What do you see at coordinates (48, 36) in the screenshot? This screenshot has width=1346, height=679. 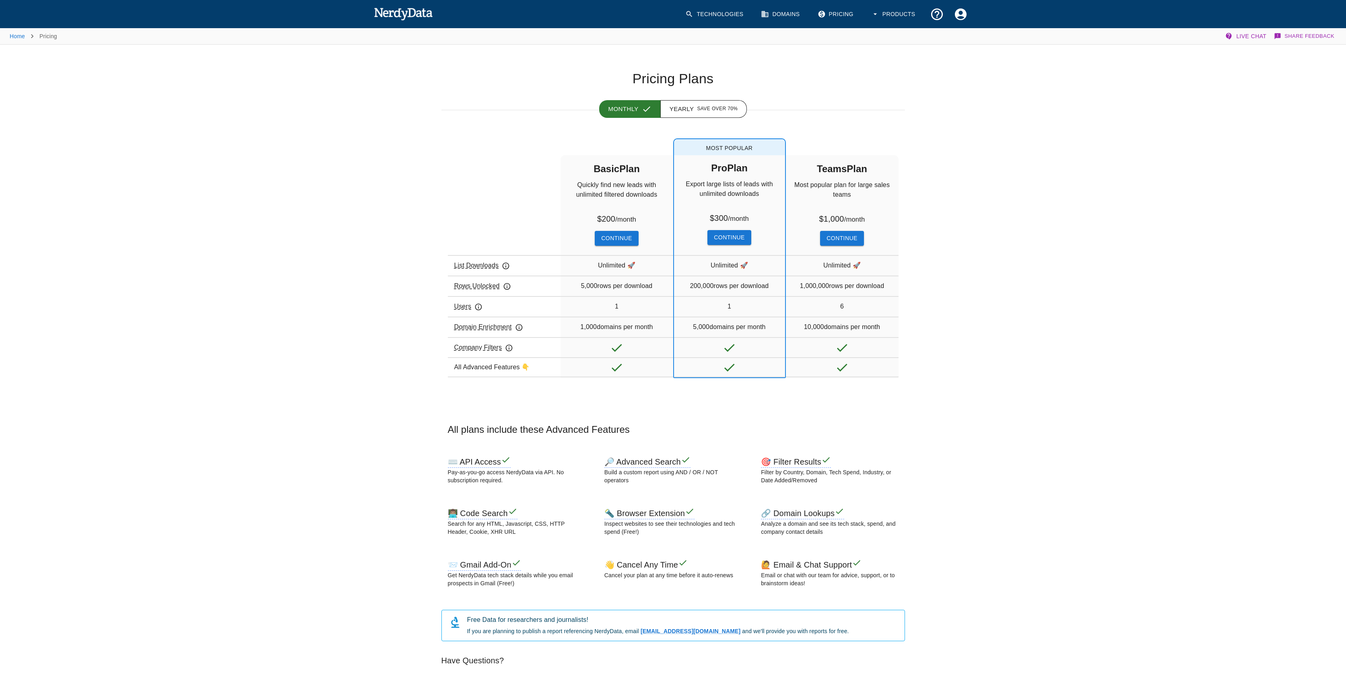 I see `p: Pricing` at bounding box center [48, 36].